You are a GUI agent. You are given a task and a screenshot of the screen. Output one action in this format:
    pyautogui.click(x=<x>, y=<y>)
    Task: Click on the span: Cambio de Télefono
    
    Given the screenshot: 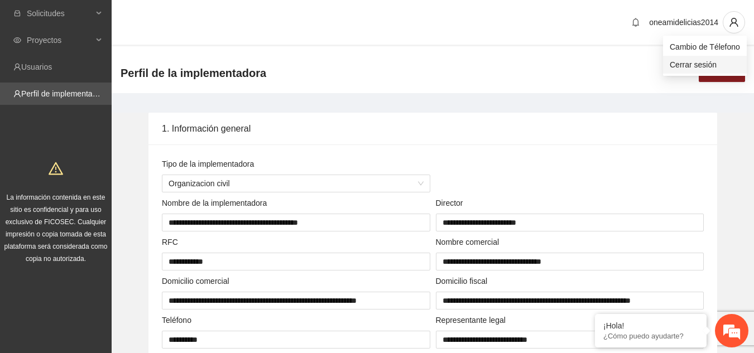 What is the action you would take?
    pyautogui.click(x=704, y=47)
    